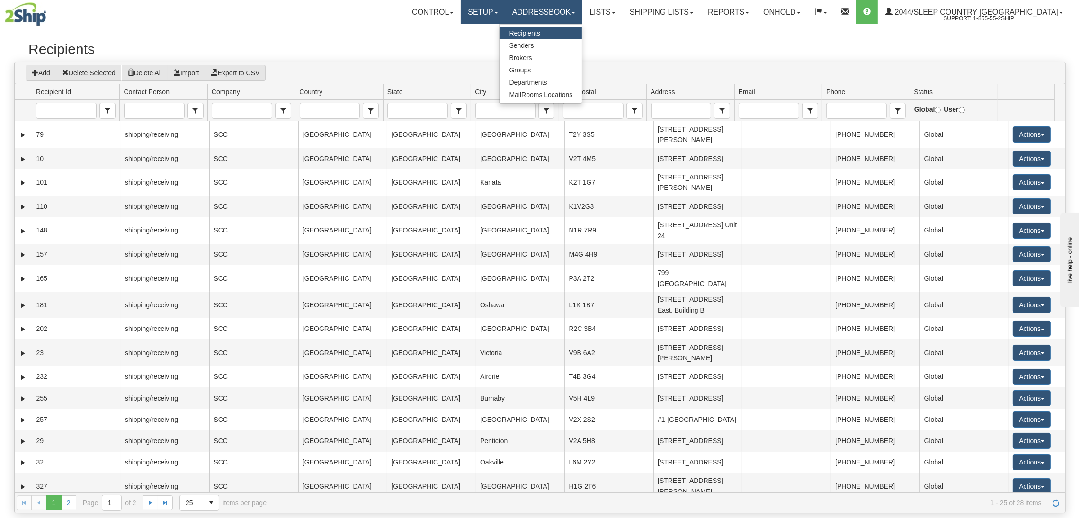  What do you see at coordinates (520, 58) in the screenshot?
I see `span: Brokers` at bounding box center [520, 58].